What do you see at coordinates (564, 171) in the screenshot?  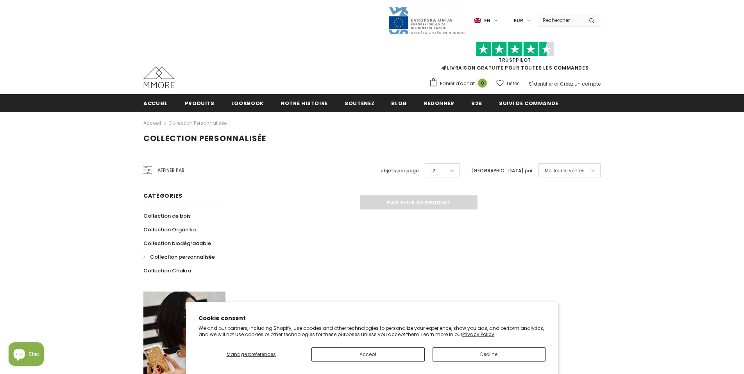 I see `span: Meilleures ventes` at bounding box center [564, 171].